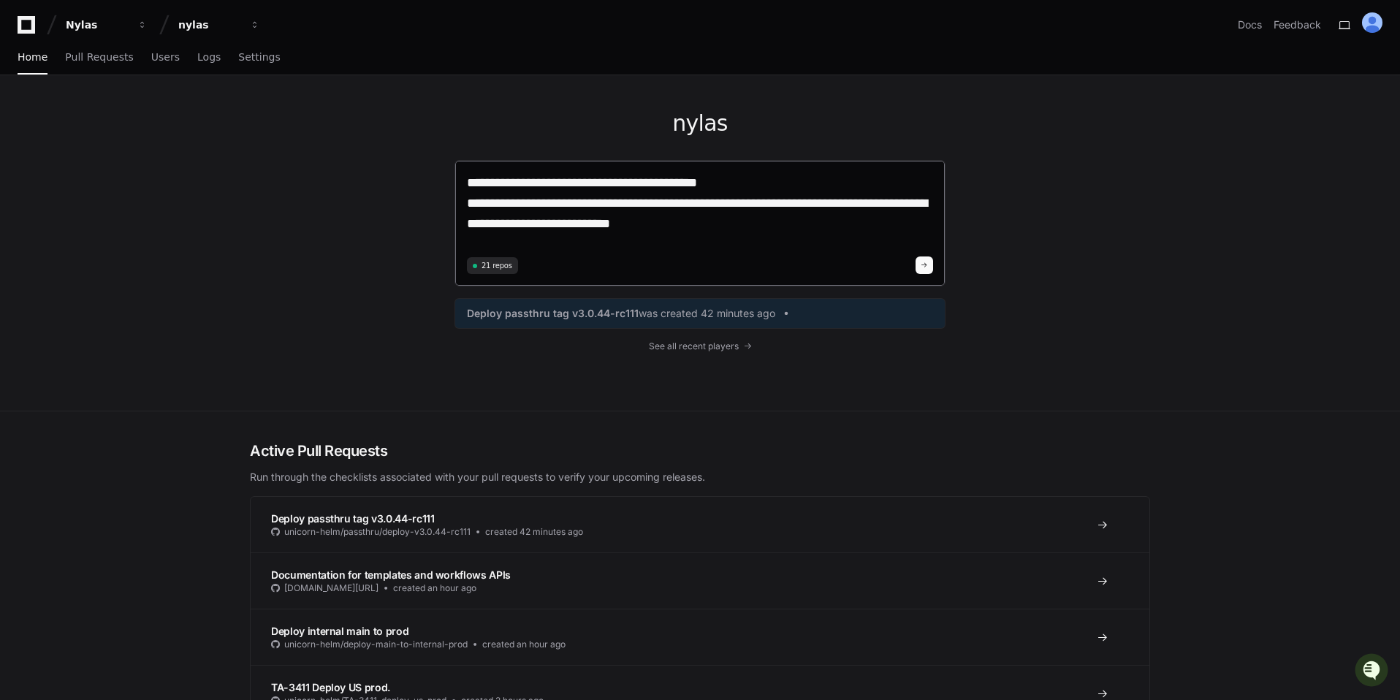 This screenshot has height=700, width=1400. What do you see at coordinates (99, 58) in the screenshot?
I see `a: Pull Requests` at bounding box center [99, 58].